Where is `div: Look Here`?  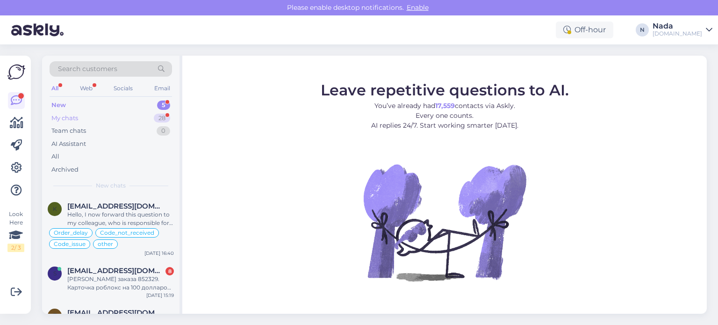
div: Look Here is located at coordinates (16, 231).